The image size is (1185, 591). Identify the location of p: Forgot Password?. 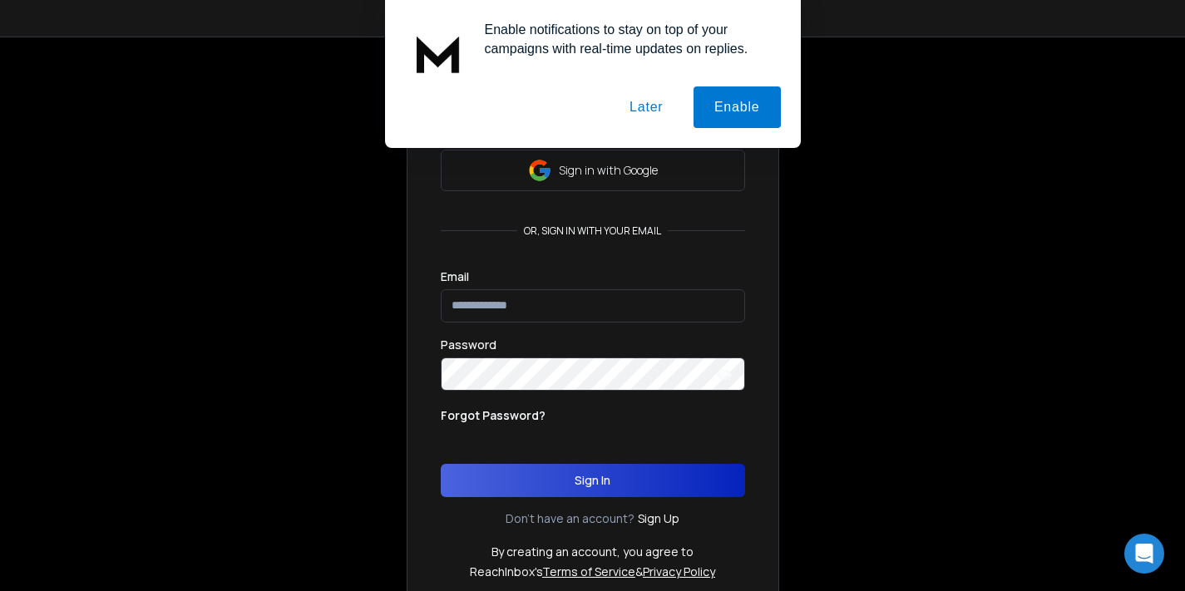
(493, 416).